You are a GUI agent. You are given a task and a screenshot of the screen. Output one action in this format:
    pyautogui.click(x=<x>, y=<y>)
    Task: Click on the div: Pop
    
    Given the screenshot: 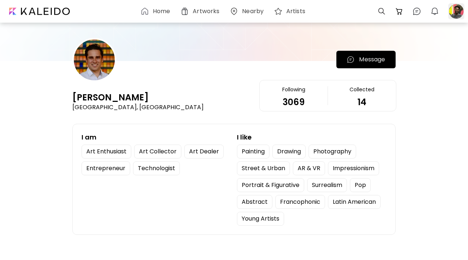 What is the action you would take?
    pyautogui.click(x=360, y=185)
    